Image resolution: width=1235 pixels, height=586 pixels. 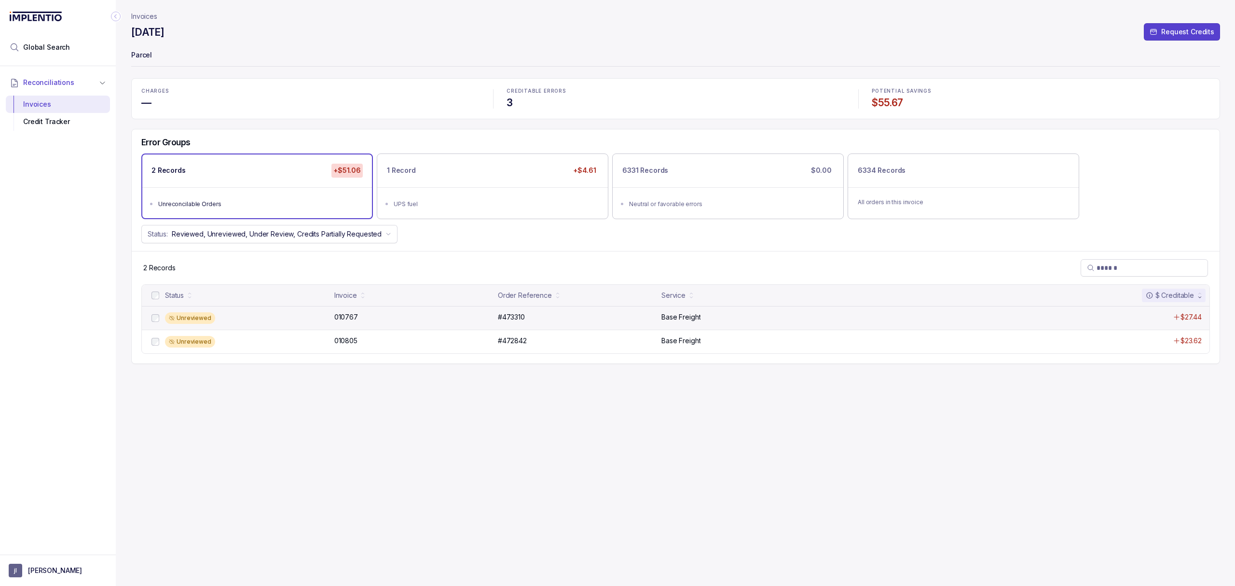 What do you see at coordinates (166, 142) in the screenshot?
I see `h5: Error Groups` at bounding box center [166, 142].